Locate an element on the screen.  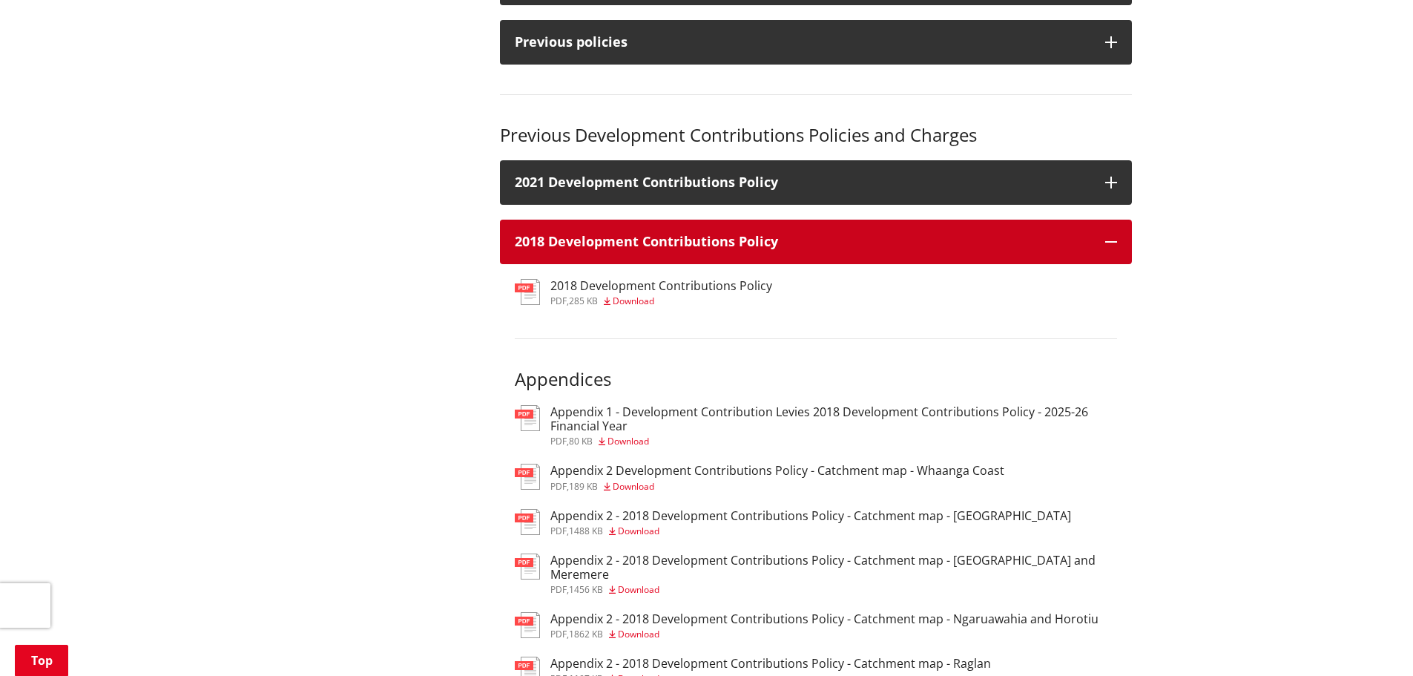
span: 1488 KB is located at coordinates (586, 530).